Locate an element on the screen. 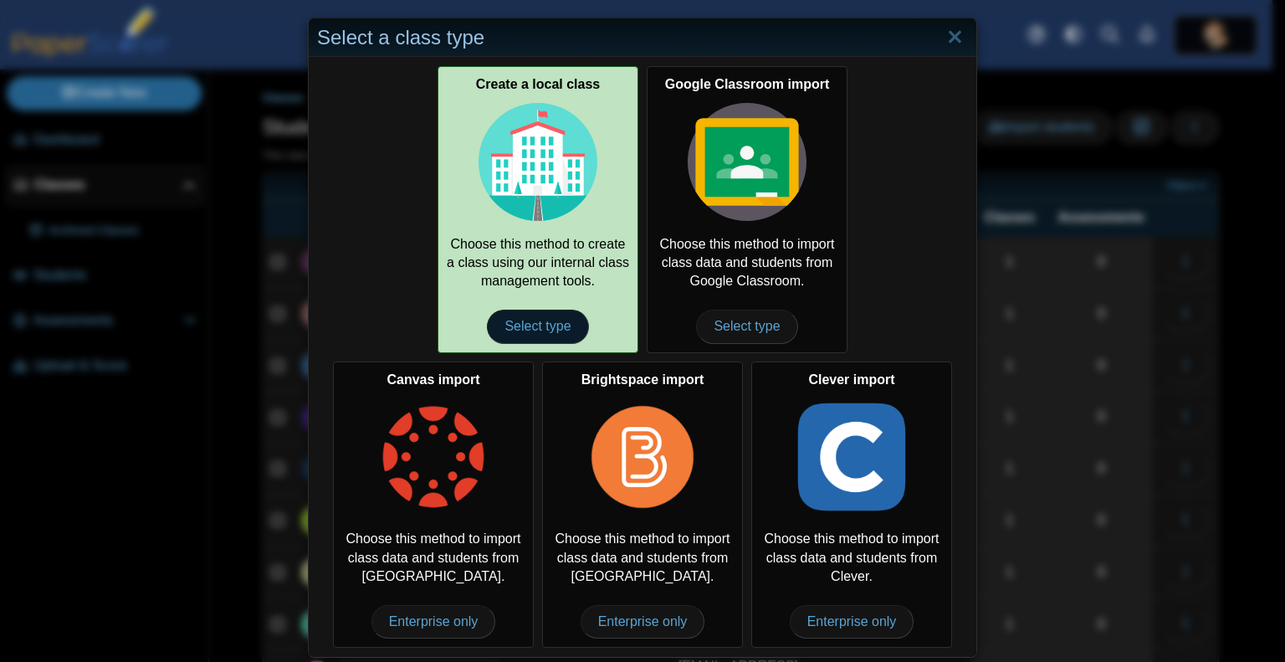 The image size is (1285, 662). div: Choose this method to import class data and students from Clever. is located at coordinates (851, 504).